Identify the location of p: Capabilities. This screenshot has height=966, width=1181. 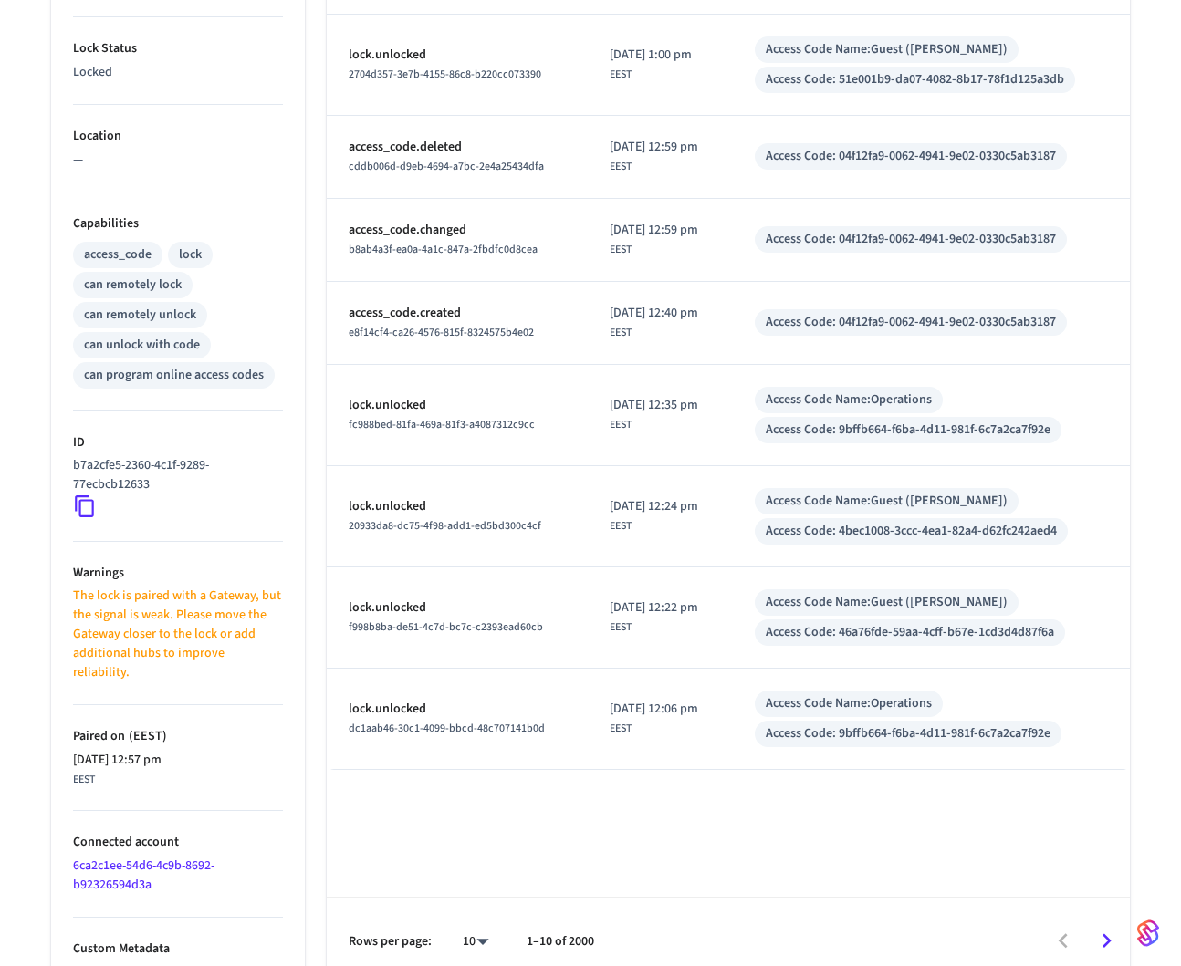
(178, 224).